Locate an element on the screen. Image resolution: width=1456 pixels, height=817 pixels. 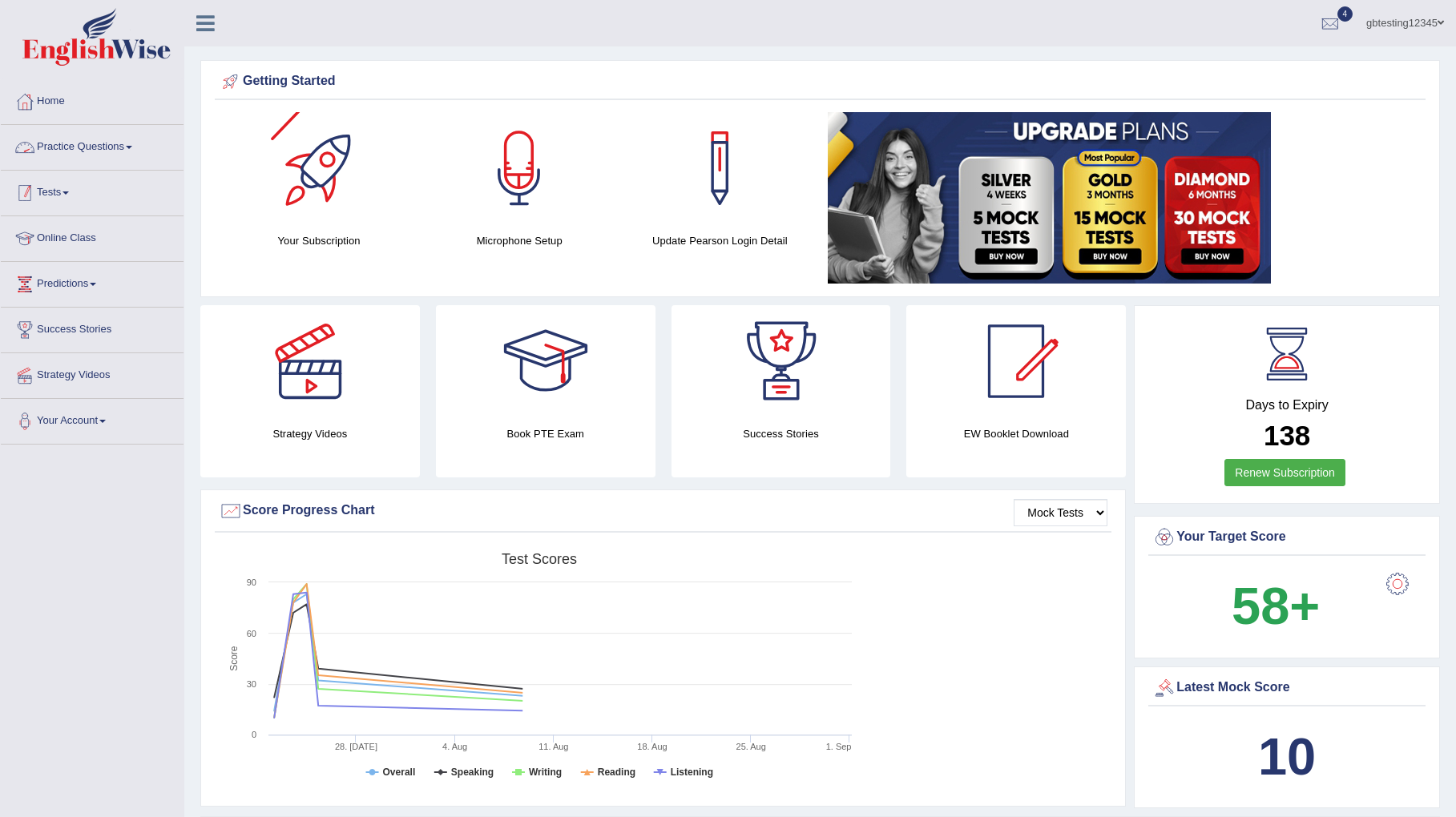
tspan: 11. Aug is located at coordinates (553, 746).